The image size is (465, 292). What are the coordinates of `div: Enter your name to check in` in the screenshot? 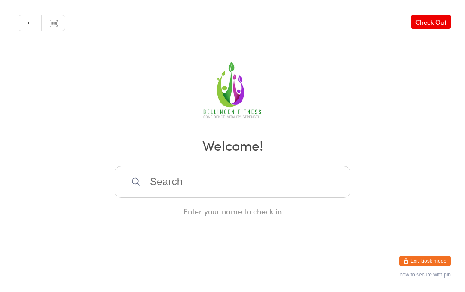 It's located at (233, 211).